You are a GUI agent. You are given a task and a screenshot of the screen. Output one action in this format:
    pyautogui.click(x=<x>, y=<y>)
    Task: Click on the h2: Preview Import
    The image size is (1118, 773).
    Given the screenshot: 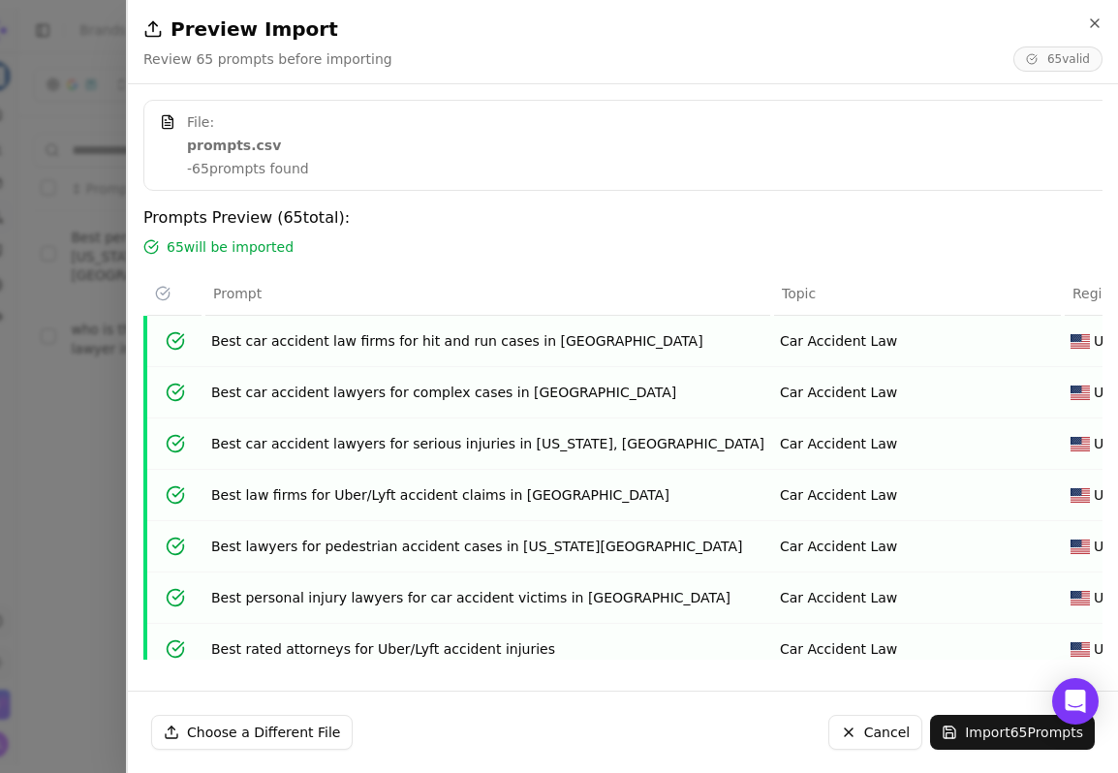 What is the action you would take?
    pyautogui.click(x=623, y=29)
    